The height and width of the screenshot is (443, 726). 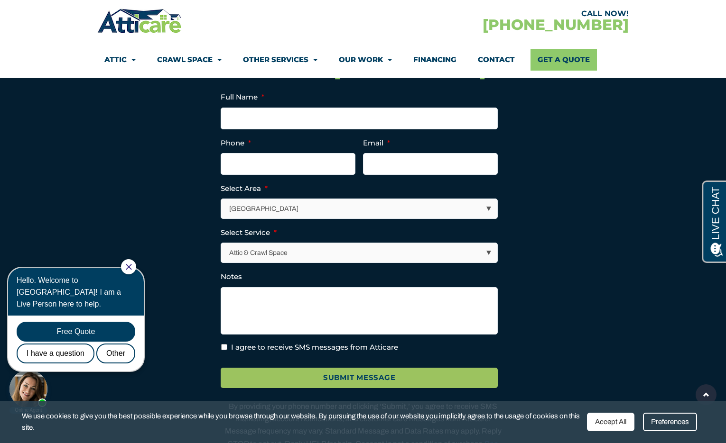 What do you see at coordinates (50, 13) in the screenshot?
I see `span: Opens a chat window` at bounding box center [50, 13].